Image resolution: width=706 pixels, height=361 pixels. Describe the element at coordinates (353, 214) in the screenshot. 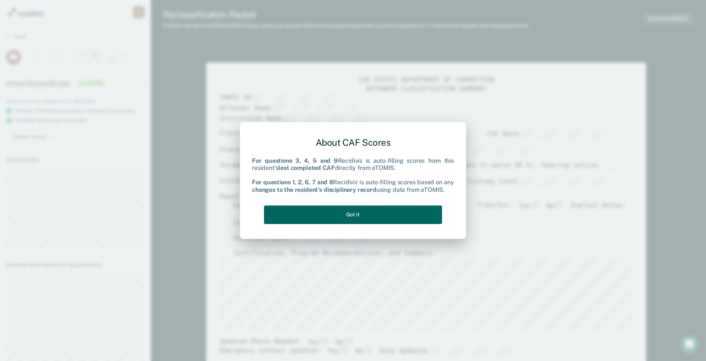

I see `button: Got it` at that location.